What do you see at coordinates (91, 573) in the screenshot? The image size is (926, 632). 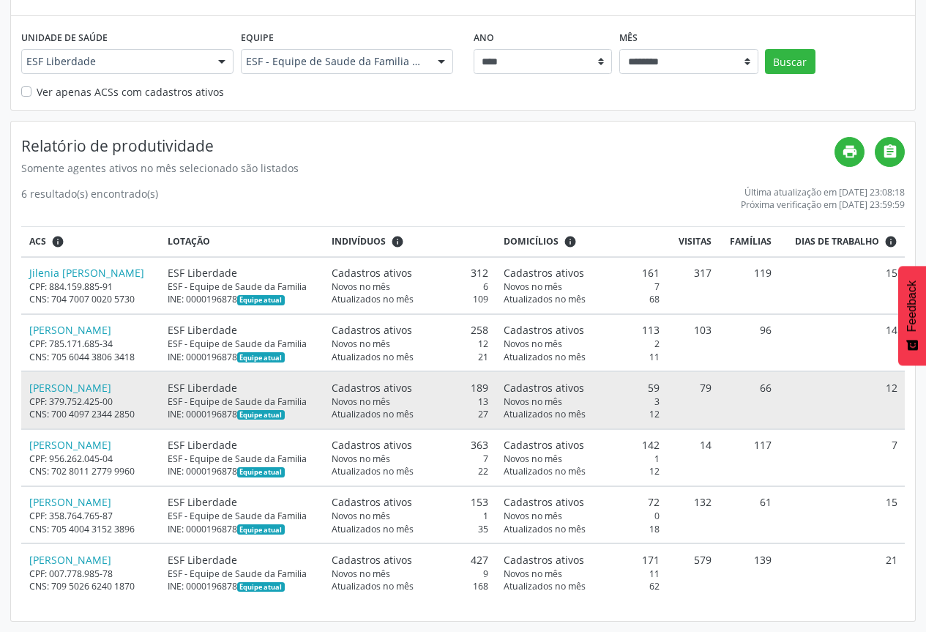 I see `div: CPF: 007.778.985-78` at bounding box center [91, 573].